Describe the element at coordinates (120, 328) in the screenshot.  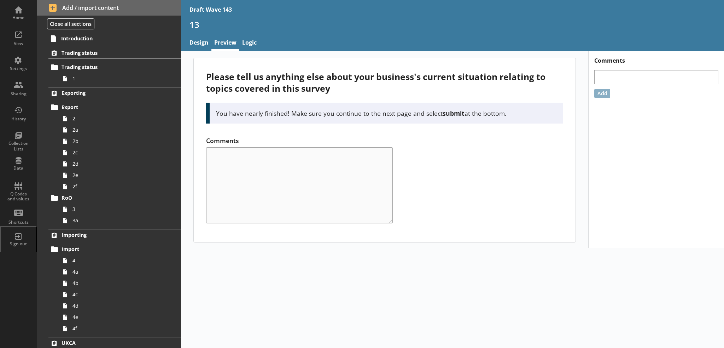
I see `a: 4f` at that location.